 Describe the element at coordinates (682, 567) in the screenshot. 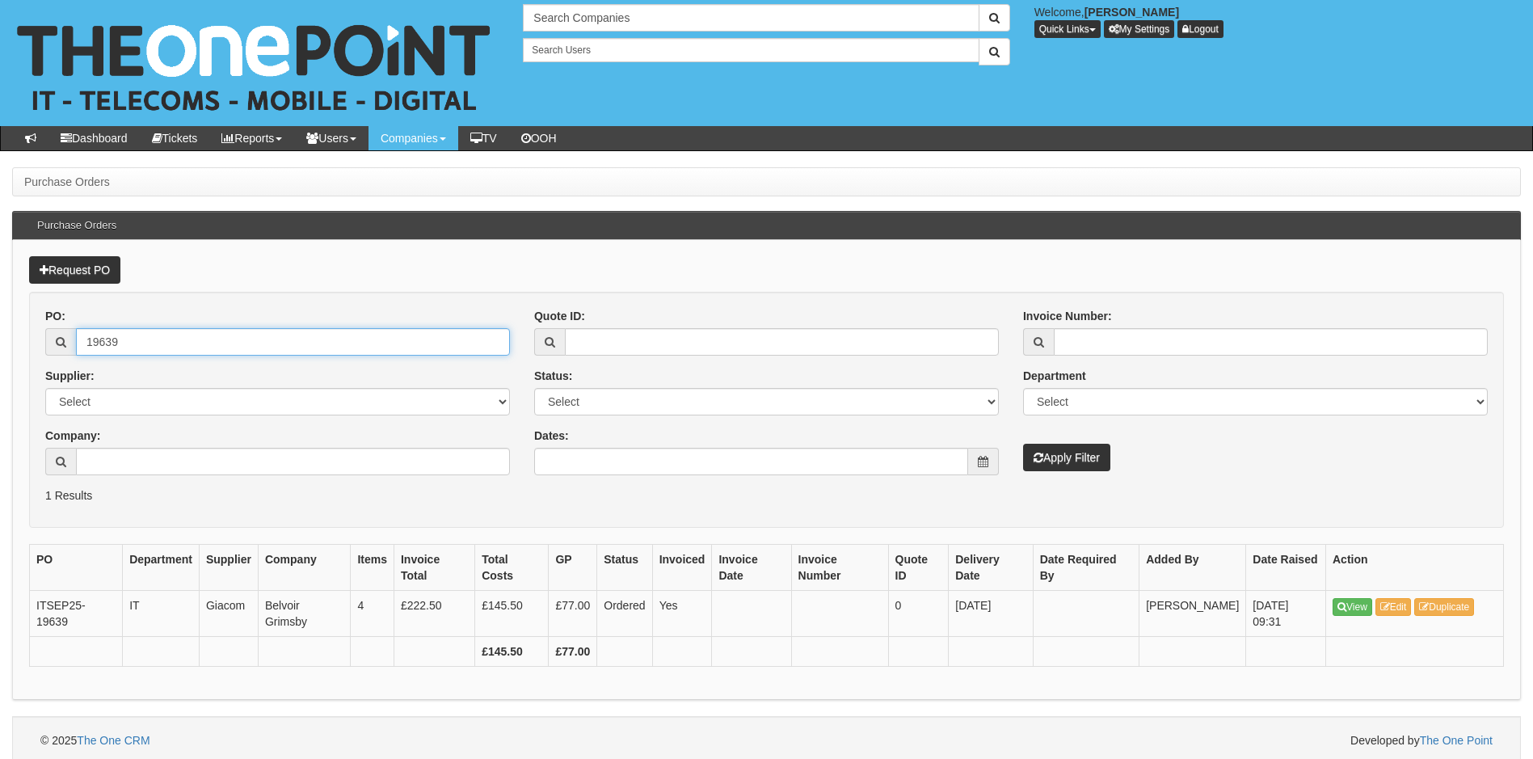

I see `th: Invoiced` at that location.